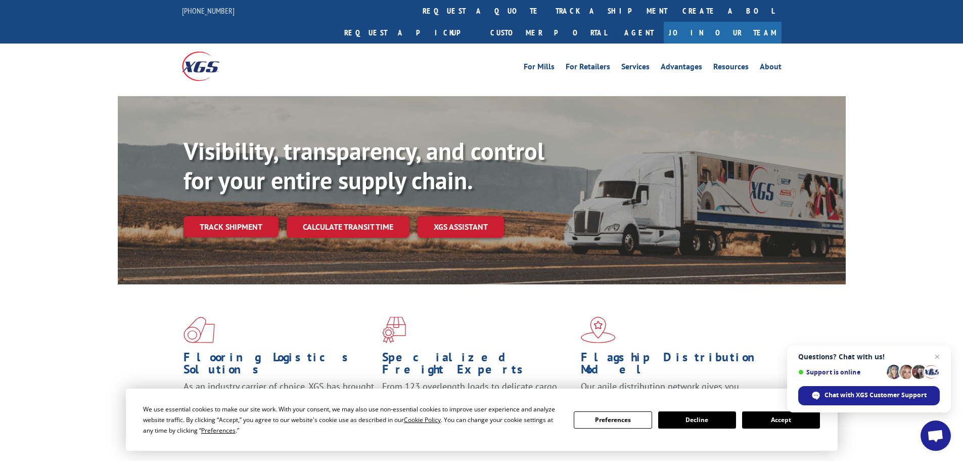  What do you see at coordinates (352, 419) in the screenshot?
I see `div: We use essential cookies to make our site work. With your consent, we may also use non-essential ...` at bounding box center [352, 419].